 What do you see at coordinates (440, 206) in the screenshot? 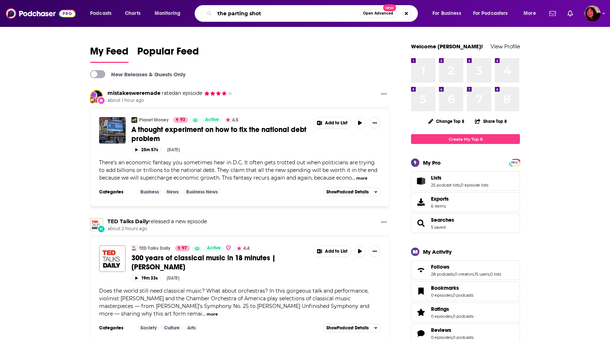
I see `span: 6 items` at bounding box center [440, 206].